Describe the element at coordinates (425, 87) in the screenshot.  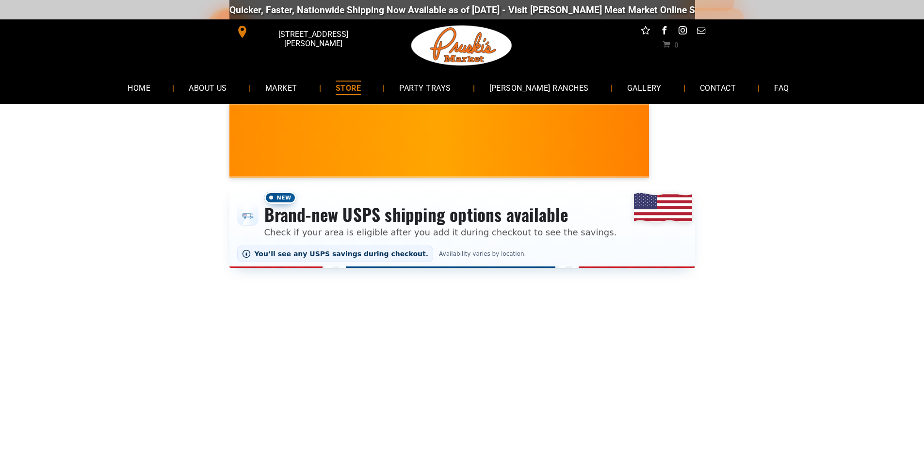
I see `a: PARTY TRAYS` at that location.